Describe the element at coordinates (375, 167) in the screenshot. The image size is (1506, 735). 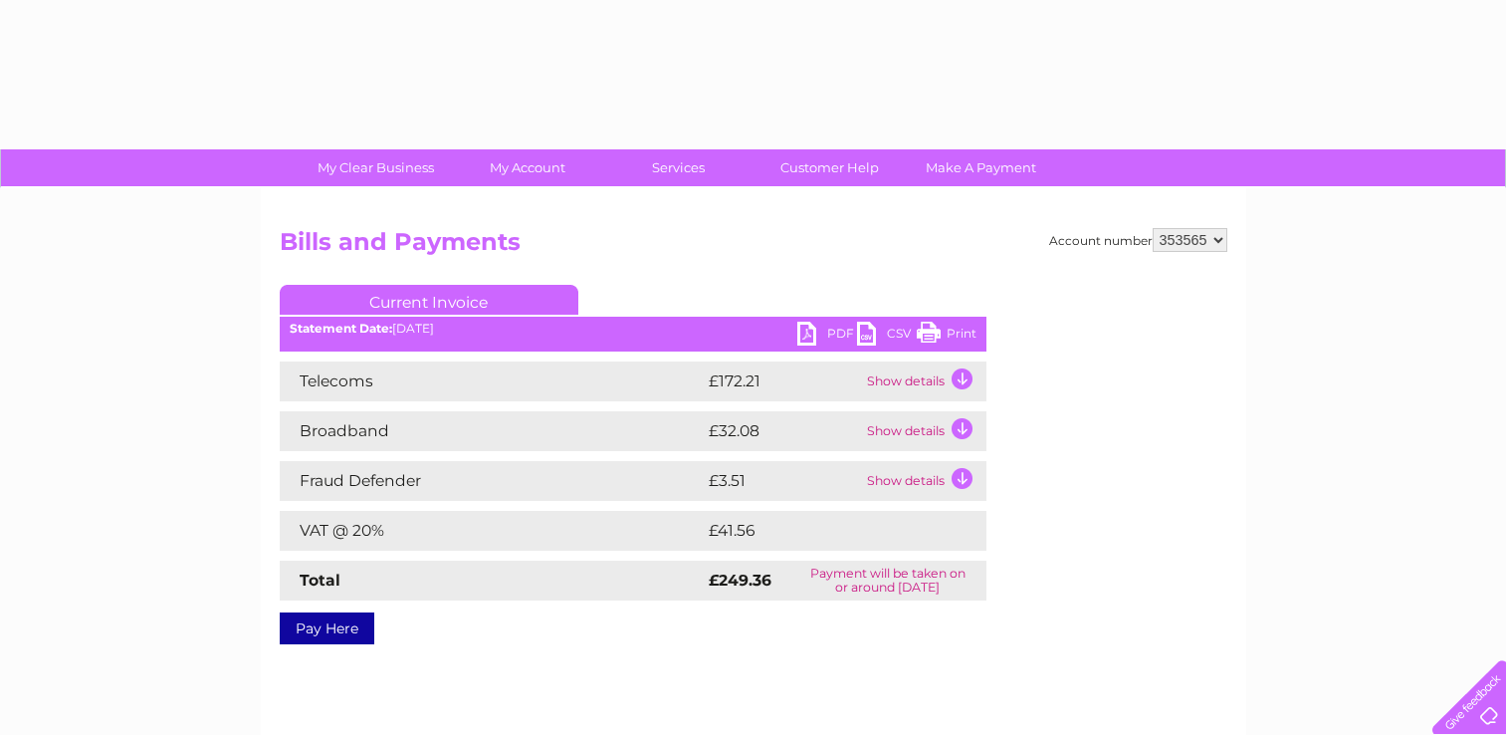
I see `a: My Clear Business` at that location.